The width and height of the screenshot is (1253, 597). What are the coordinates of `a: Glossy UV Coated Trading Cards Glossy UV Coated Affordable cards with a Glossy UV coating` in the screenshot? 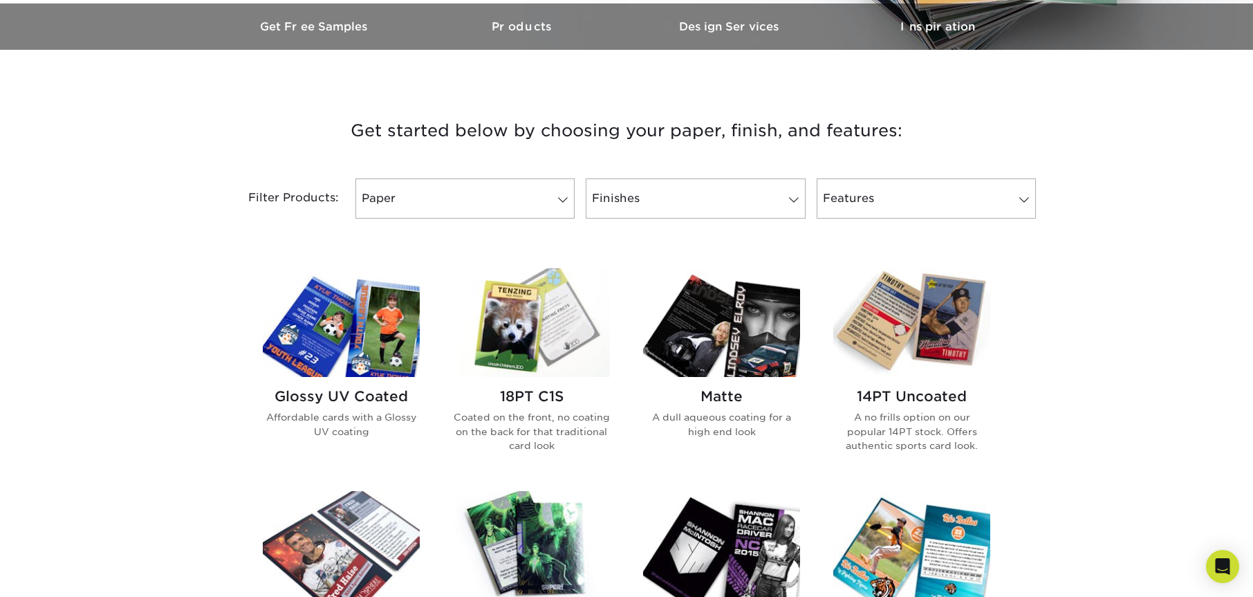 It's located at (341, 371).